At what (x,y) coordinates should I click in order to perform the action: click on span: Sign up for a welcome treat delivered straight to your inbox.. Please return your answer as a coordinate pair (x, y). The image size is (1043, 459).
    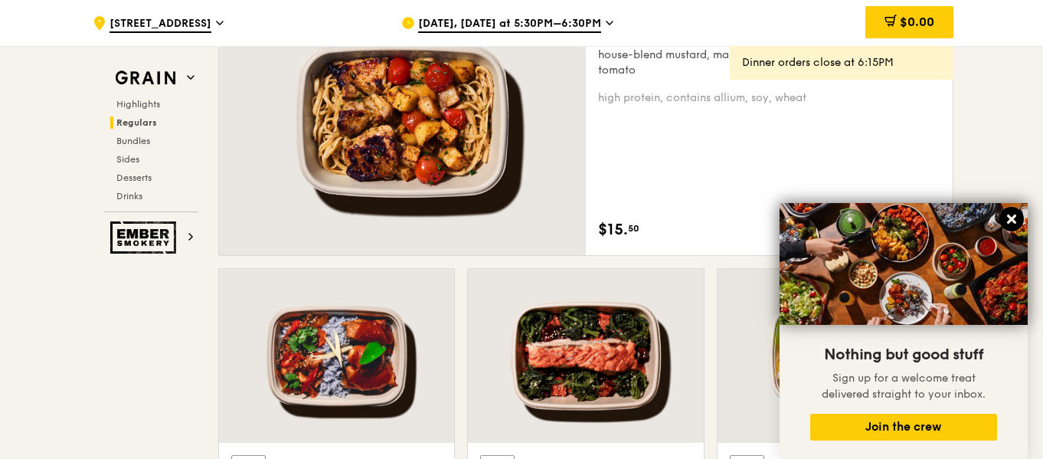
    Looking at the image, I should click on (904, 386).